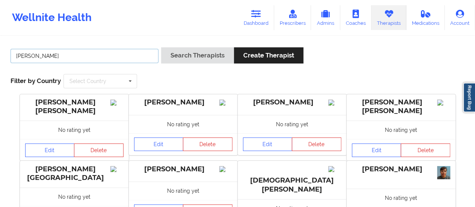  I want to click on a: Account, so click(460, 18).